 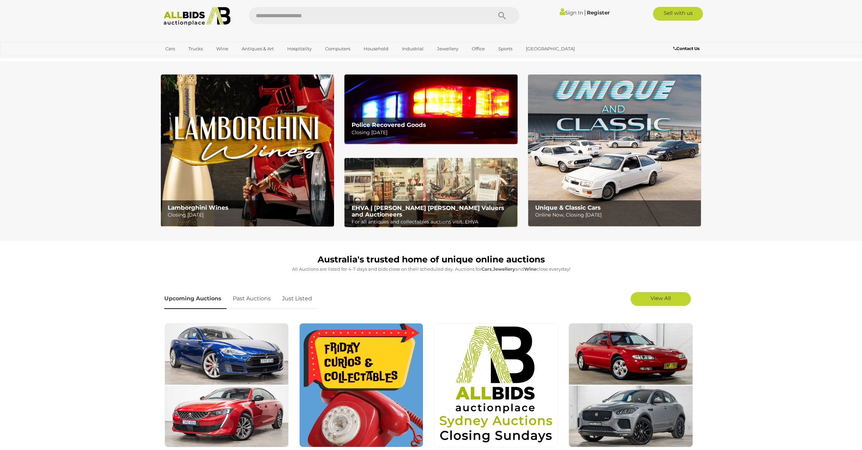 I want to click on a: Past Auctions, so click(x=252, y=298).